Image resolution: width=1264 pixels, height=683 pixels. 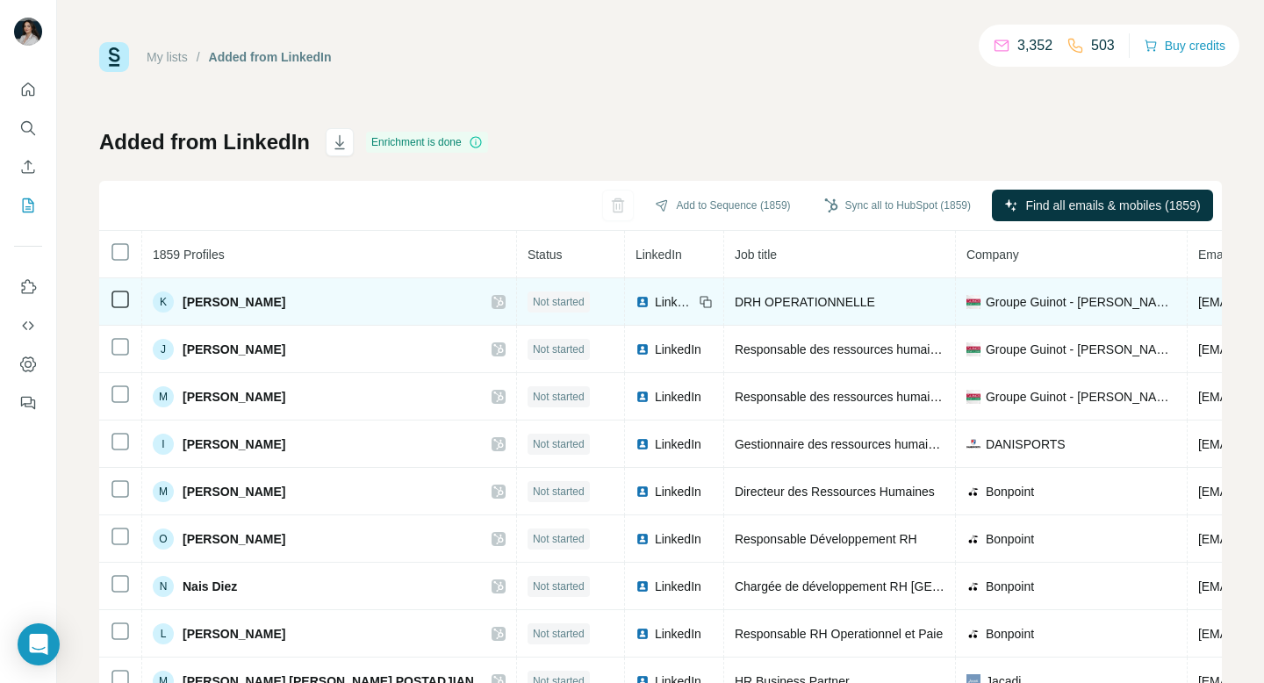 I want to click on div: K, so click(x=163, y=302).